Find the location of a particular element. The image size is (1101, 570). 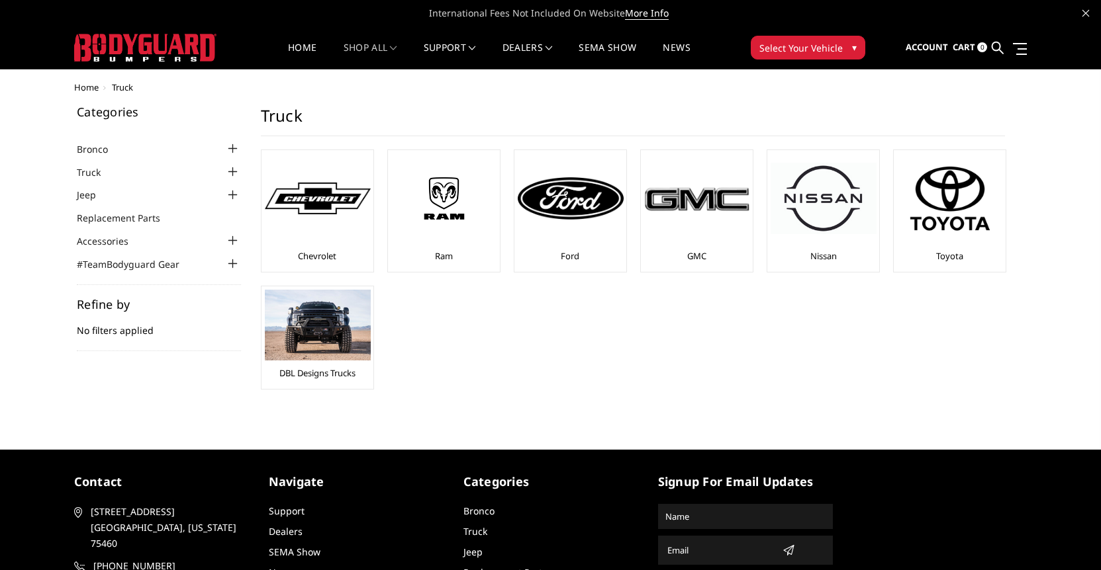

div: No filters applied is located at coordinates (159, 325).